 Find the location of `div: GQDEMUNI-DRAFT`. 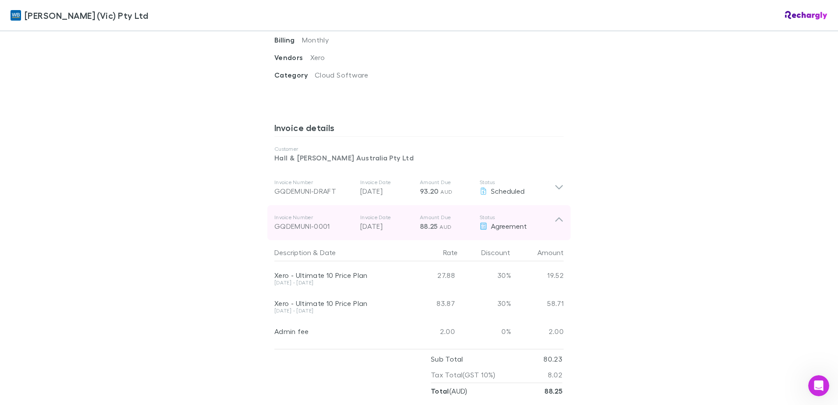

div: GQDEMUNI-DRAFT is located at coordinates (314, 191).